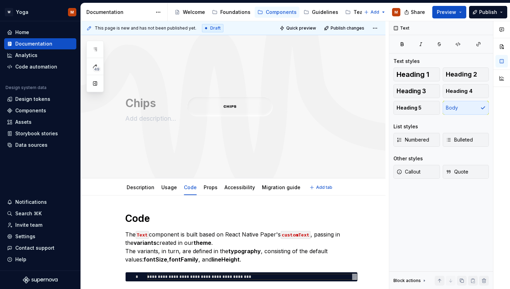 The height and width of the screenshot is (289, 510). What do you see at coordinates (29, 225) in the screenshot?
I see `div: Invite team` at bounding box center [29, 225].